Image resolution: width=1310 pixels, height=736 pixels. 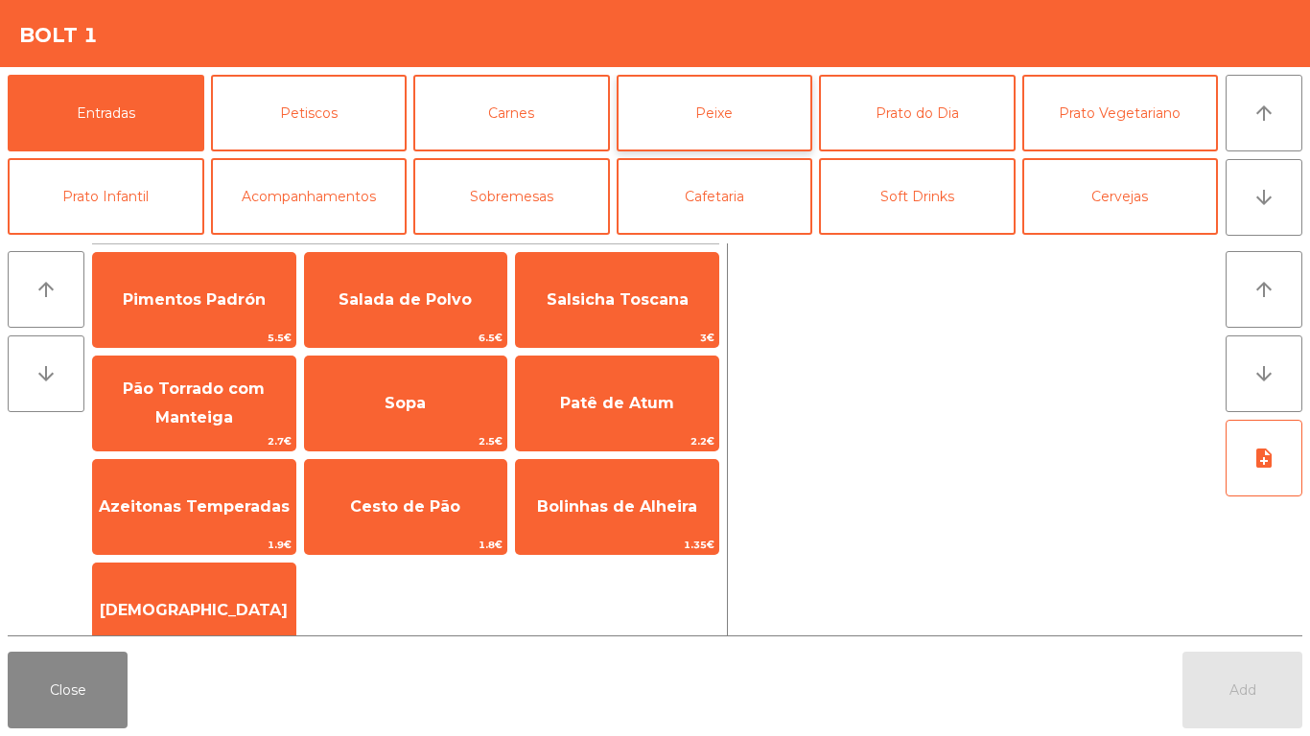 I want to click on span: 1.9€, so click(x=194, y=545).